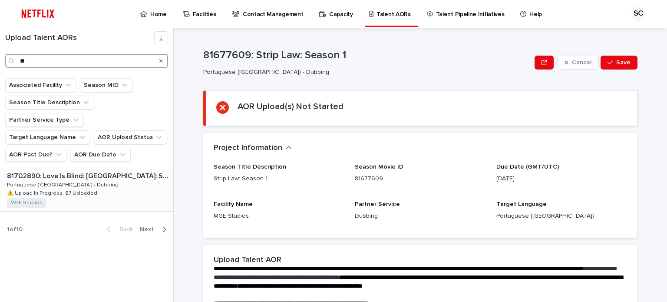 The image size is (667, 302). What do you see at coordinates (578, 62) in the screenshot?
I see `button: Cancel` at bounding box center [578, 62].